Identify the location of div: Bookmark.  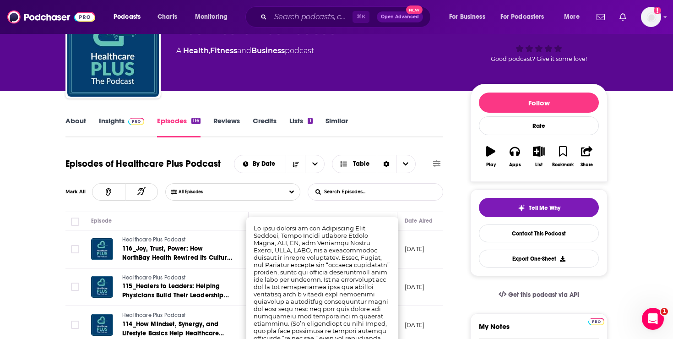
(562, 165).